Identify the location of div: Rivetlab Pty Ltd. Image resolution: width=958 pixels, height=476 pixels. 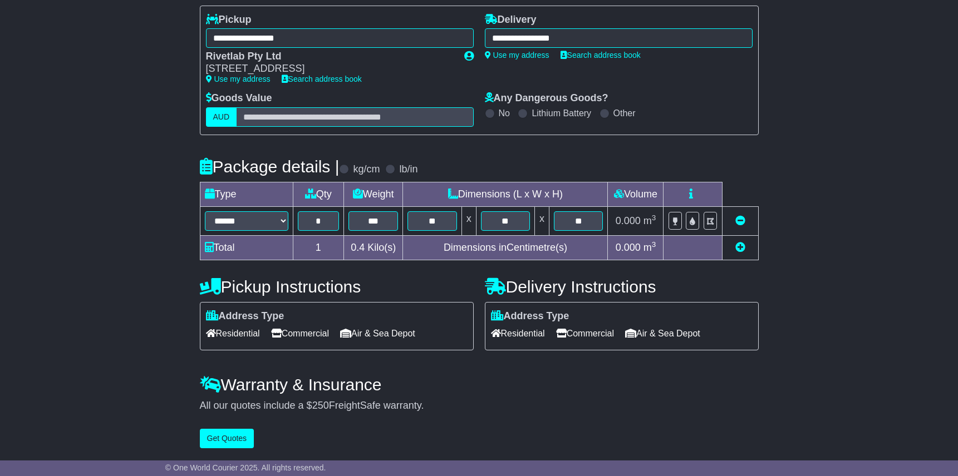
(329, 57).